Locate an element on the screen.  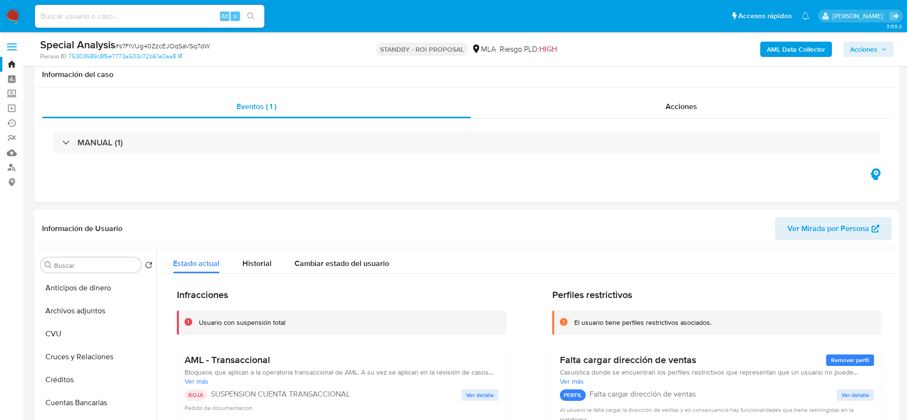
span: s is located at coordinates (235, 16).